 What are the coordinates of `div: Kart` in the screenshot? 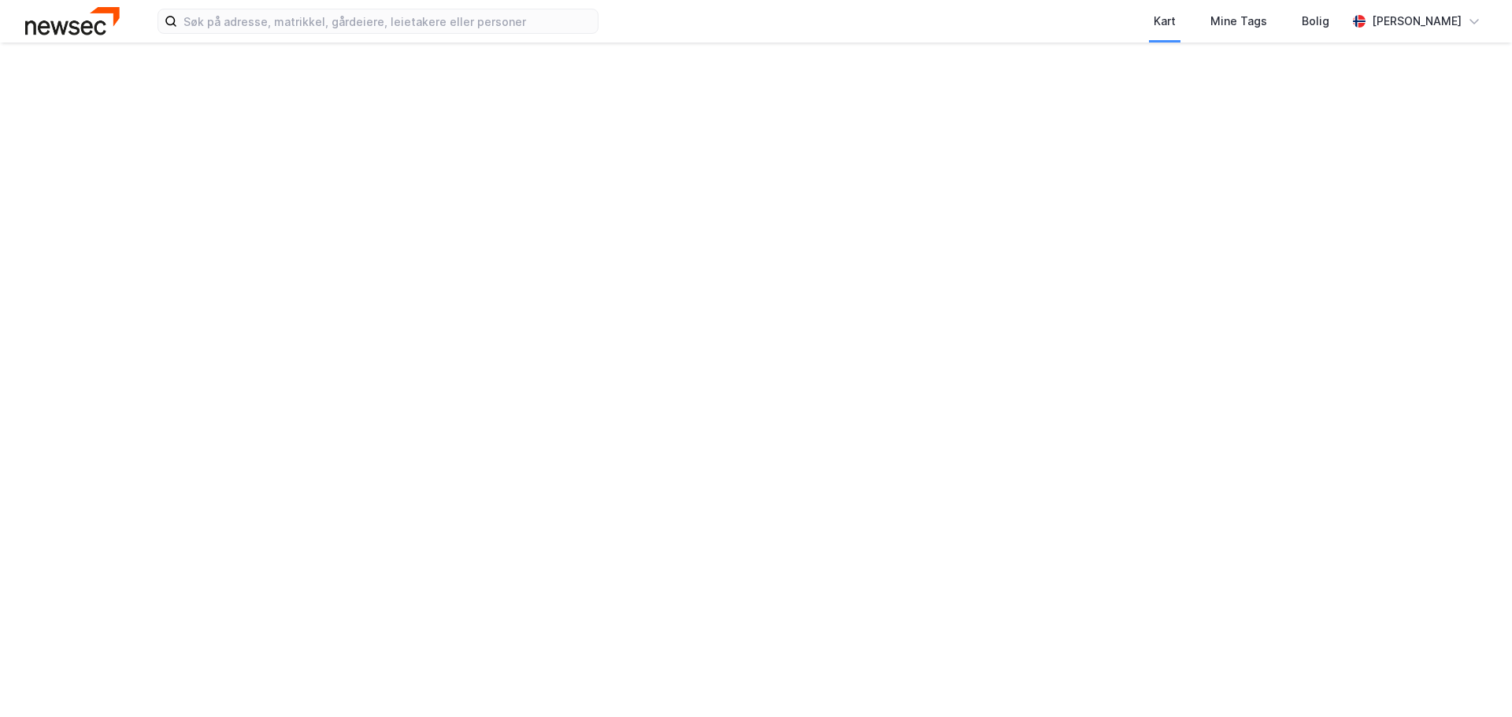 It's located at (1165, 21).